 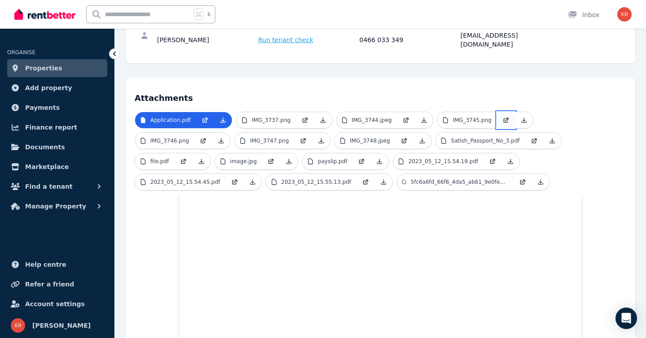 What do you see at coordinates (56, 206) in the screenshot?
I see `span: Manage Property` at bounding box center [56, 206].